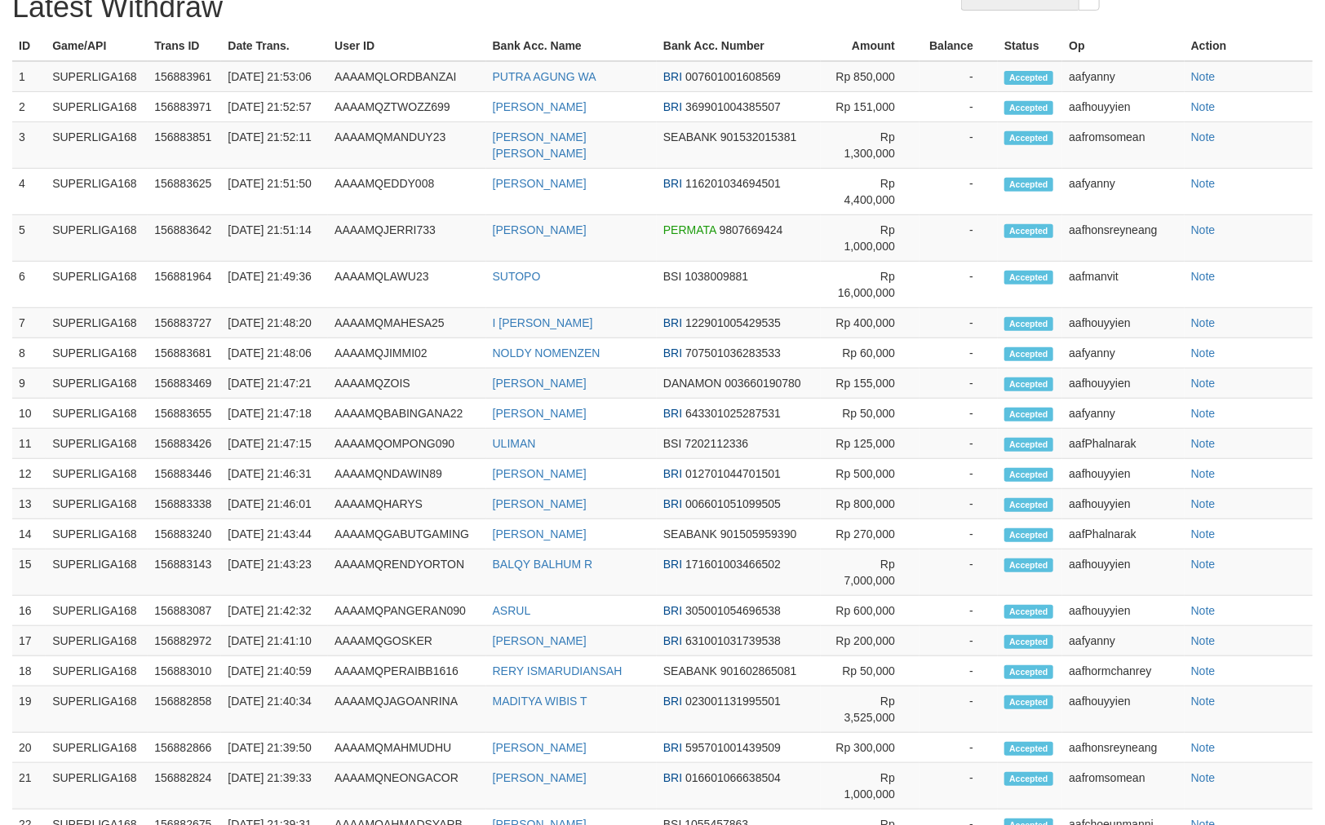  I want to click on a: ASRUL, so click(511, 611).